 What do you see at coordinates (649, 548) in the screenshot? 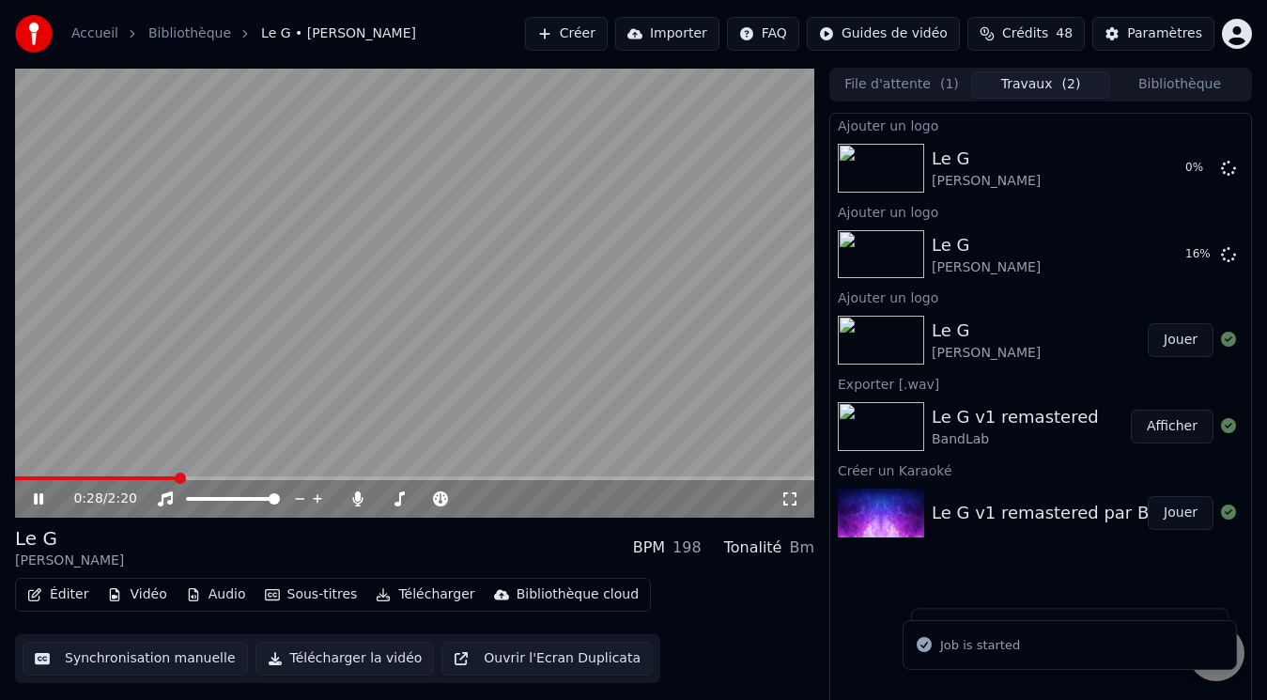
I see `div: BPM` at bounding box center [649, 548].